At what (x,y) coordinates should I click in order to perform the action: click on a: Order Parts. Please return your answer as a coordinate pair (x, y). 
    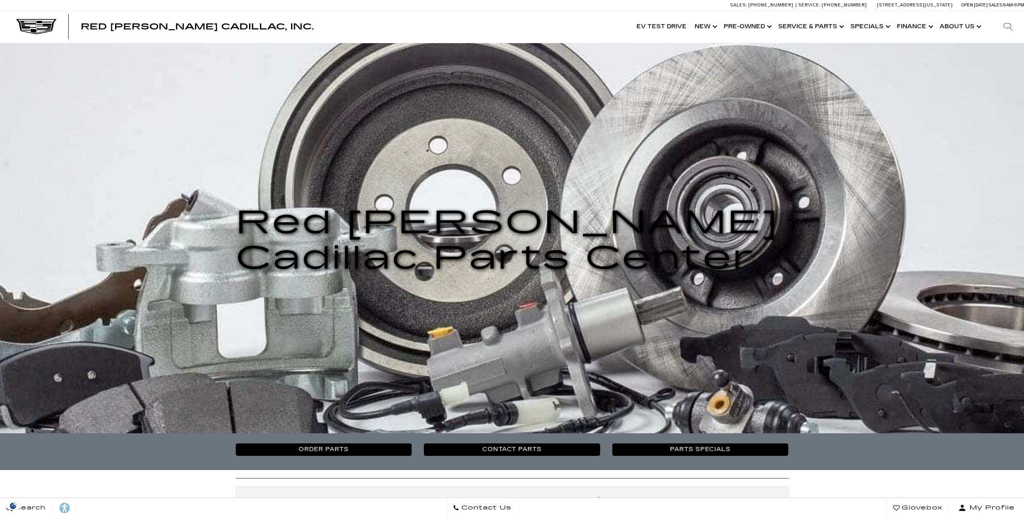
    Looking at the image, I should click on (324, 450).